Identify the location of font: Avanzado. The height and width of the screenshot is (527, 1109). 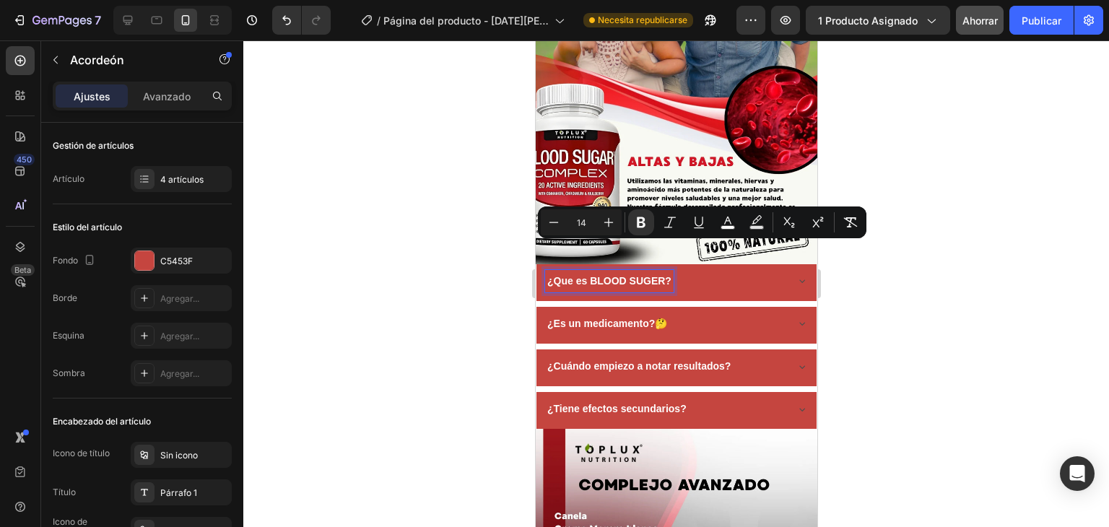
(167, 96).